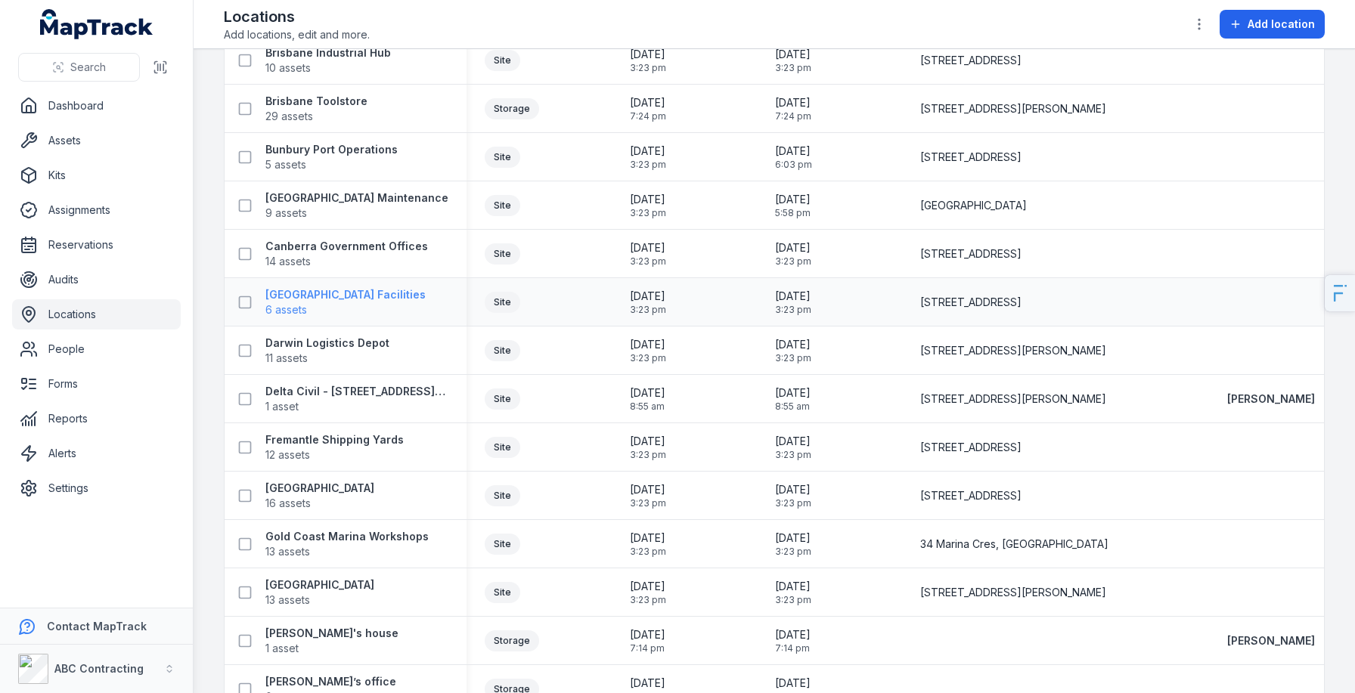 Image resolution: width=1355 pixels, height=693 pixels. Describe the element at coordinates (96, 384) in the screenshot. I see `a: Forms` at that location.